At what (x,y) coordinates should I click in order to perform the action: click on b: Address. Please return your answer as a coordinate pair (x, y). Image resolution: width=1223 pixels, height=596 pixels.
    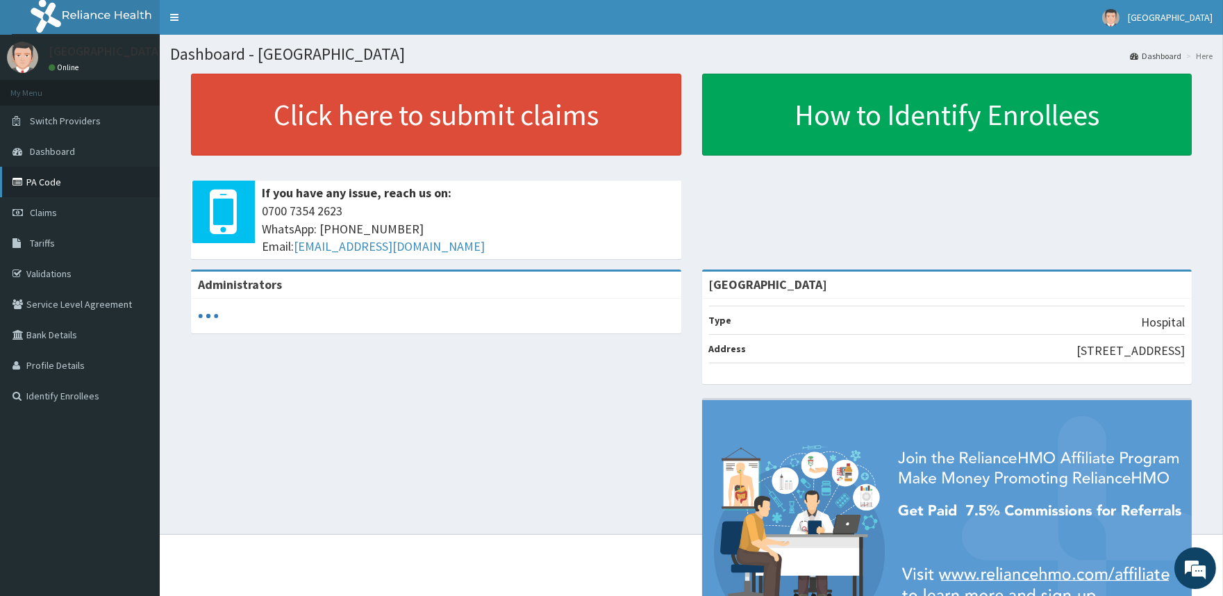
    Looking at the image, I should click on (728, 349).